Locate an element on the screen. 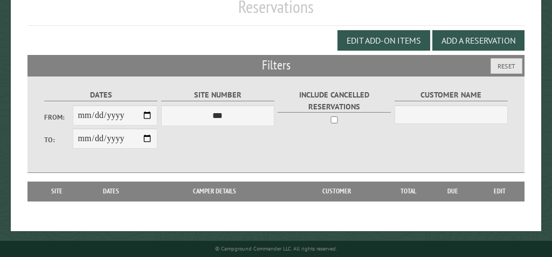 The width and height of the screenshot is (552, 257). th: Customer is located at coordinates (336, 191).